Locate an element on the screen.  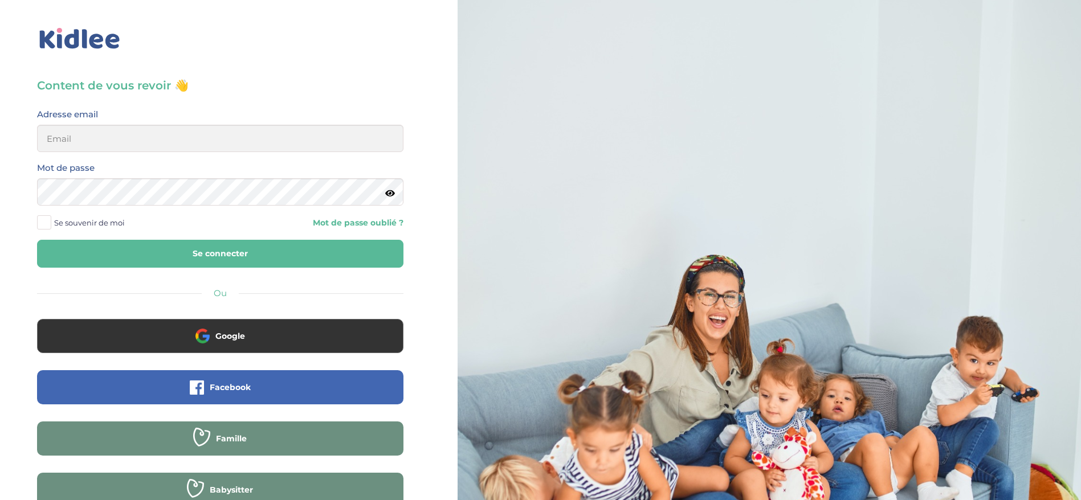
label: Mot de passe is located at coordinates (66, 168).